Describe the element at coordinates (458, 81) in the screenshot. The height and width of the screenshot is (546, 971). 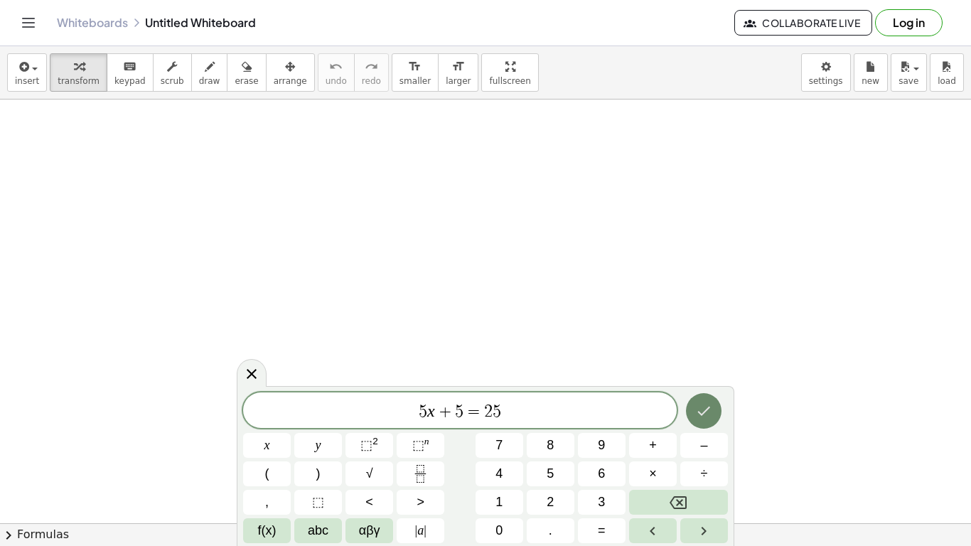
I see `span: larger` at that location.